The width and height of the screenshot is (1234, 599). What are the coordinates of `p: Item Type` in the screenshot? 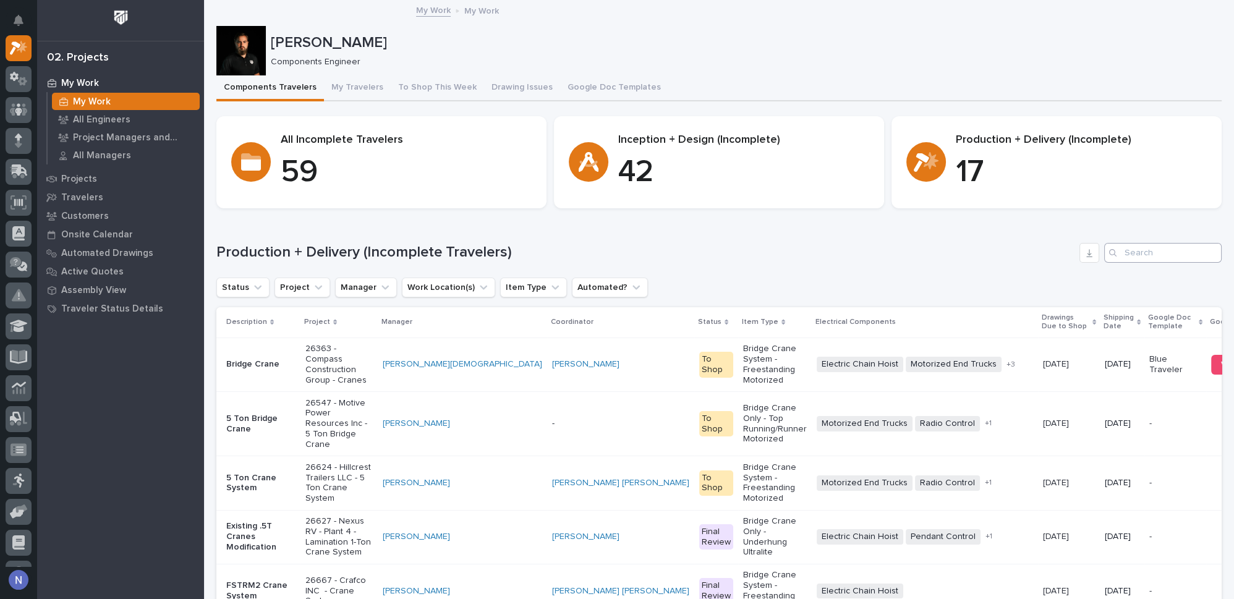 It's located at (760, 322).